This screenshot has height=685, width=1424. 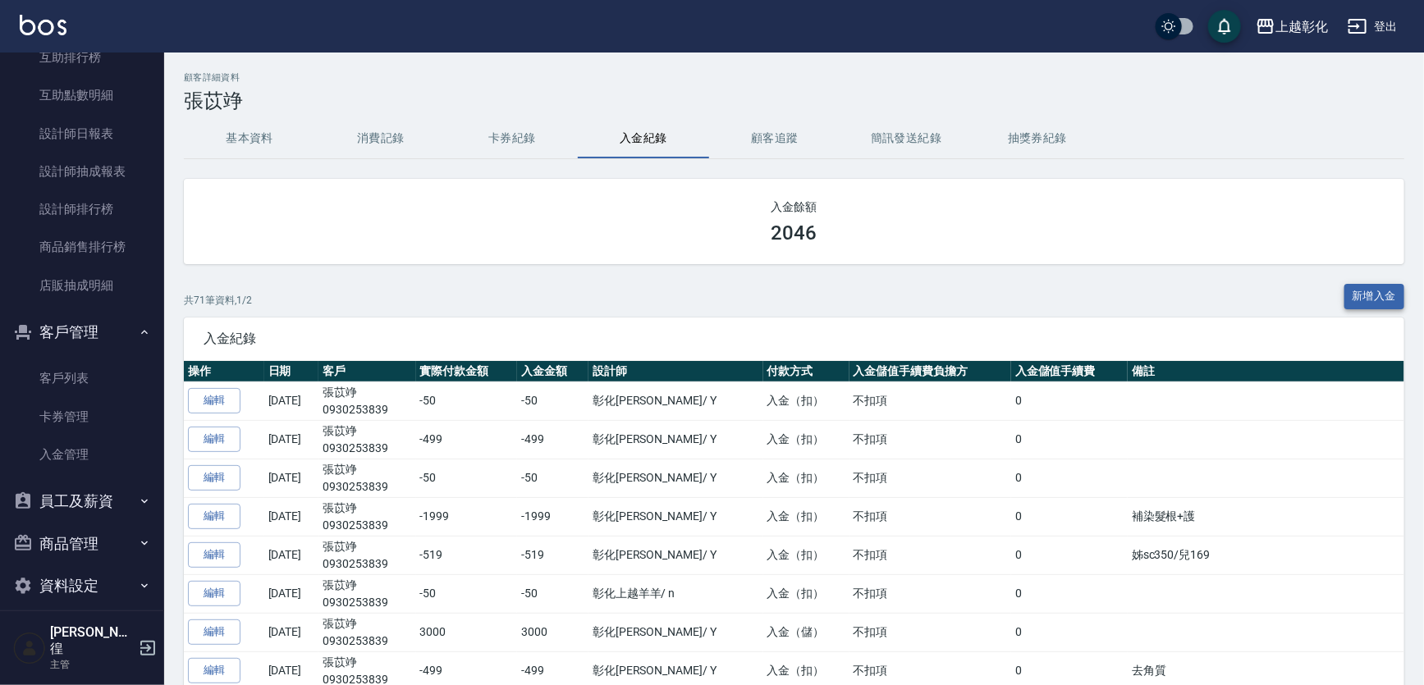 I want to click on a: 設計師日報表, so click(x=82, y=134).